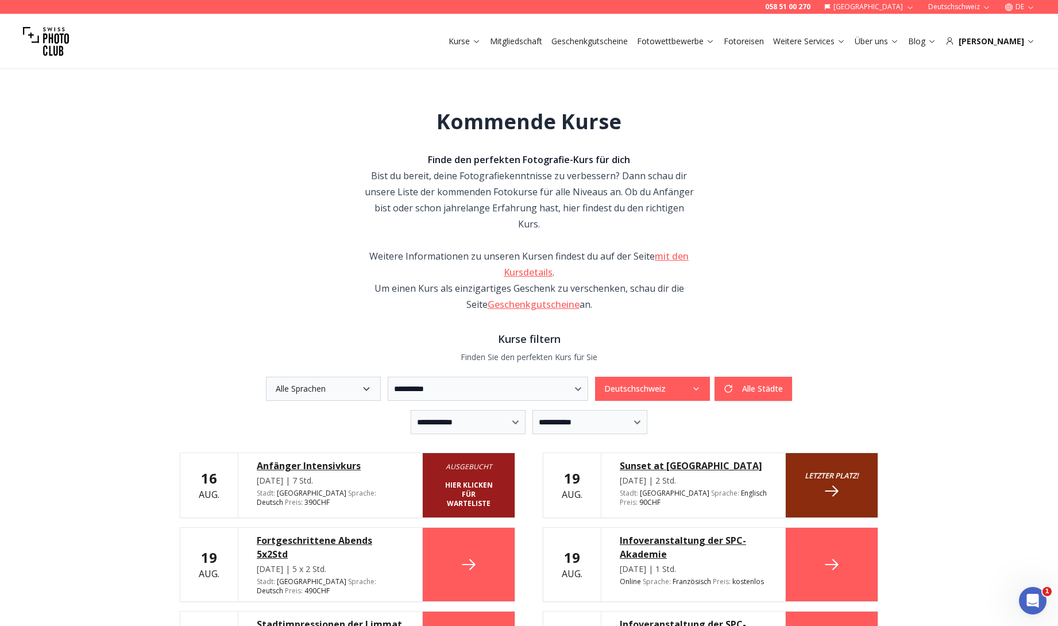  Describe the element at coordinates (529, 192) in the screenshot. I see `div: Bist du bereit, deine Fotografiekenntnisse zu verbessern? Dann schau dir unsere Liste der kommend...` at that location.